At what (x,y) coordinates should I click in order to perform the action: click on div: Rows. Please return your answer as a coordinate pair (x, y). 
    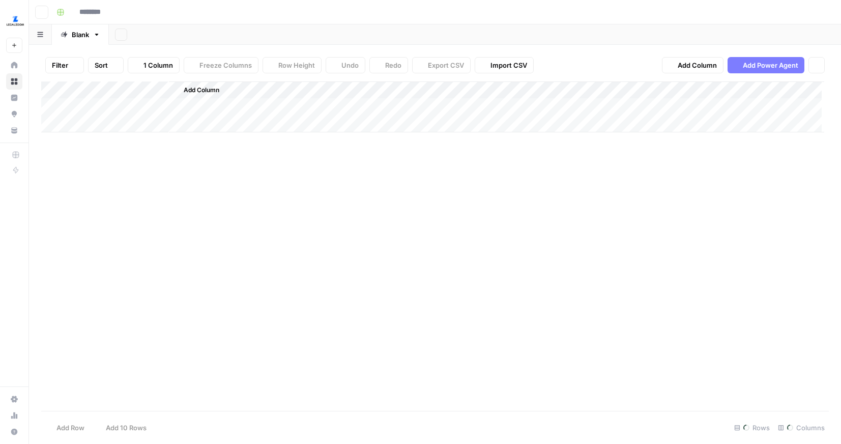
    Looking at the image, I should click on (752, 427).